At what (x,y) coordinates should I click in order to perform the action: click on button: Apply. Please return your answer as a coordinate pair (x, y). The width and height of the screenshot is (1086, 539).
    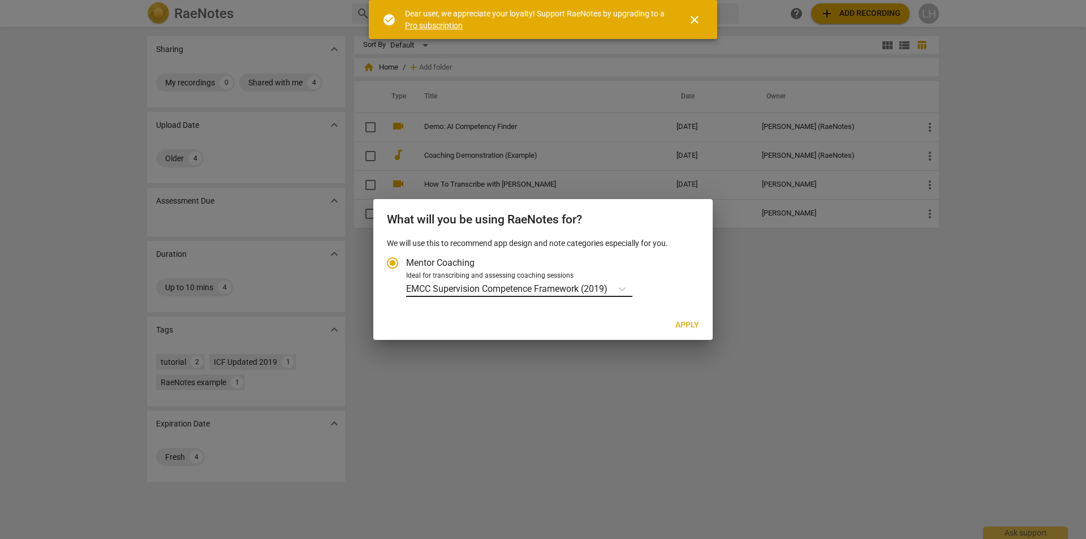
    Looking at the image, I should click on (687, 325).